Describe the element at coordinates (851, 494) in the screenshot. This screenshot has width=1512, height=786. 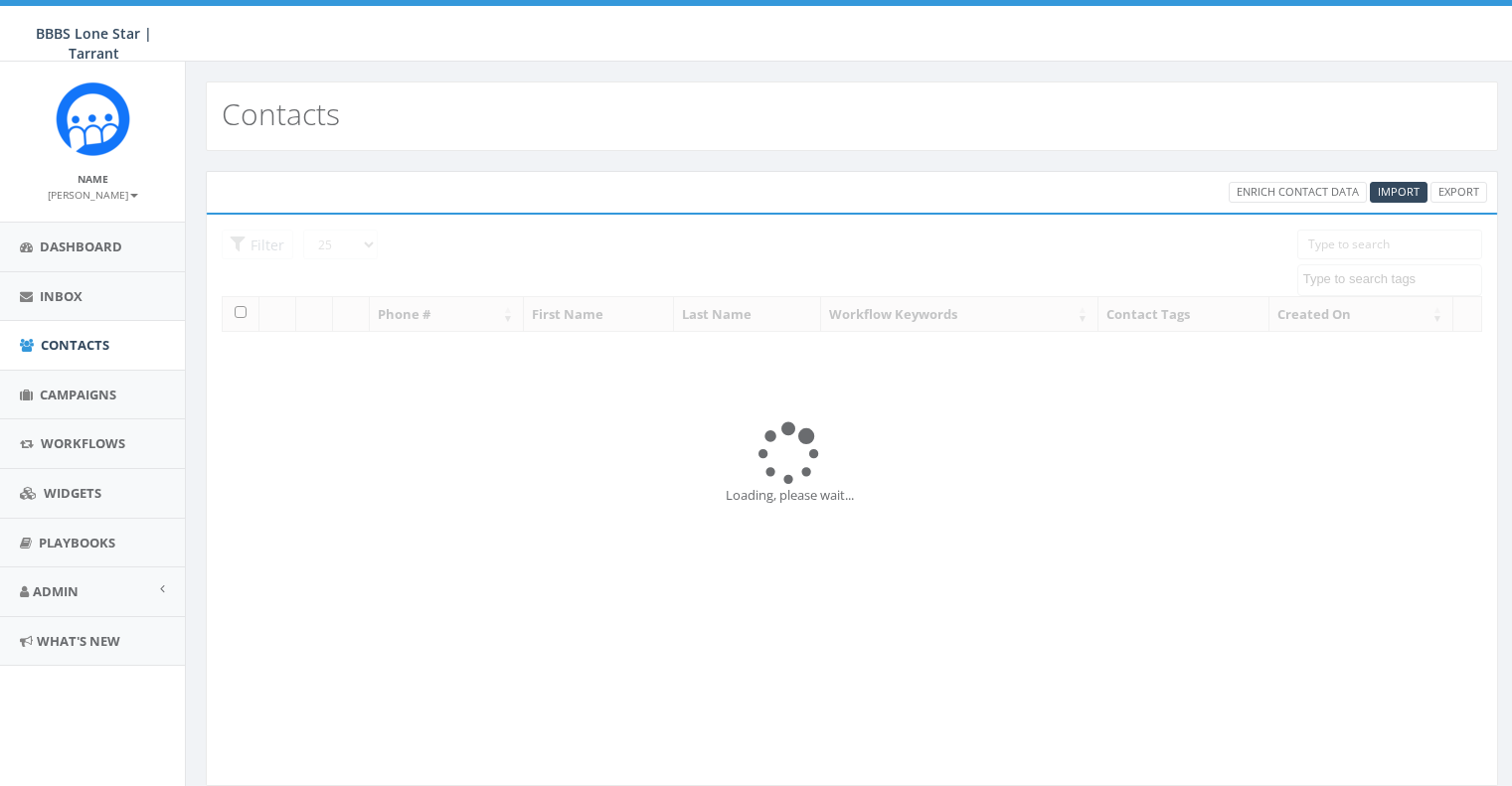
I see `div: Loading, please wait...` at that location.